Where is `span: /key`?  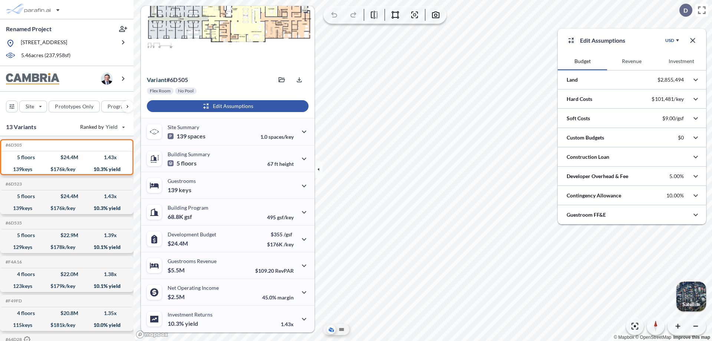 span: /key is located at coordinates (288, 244).